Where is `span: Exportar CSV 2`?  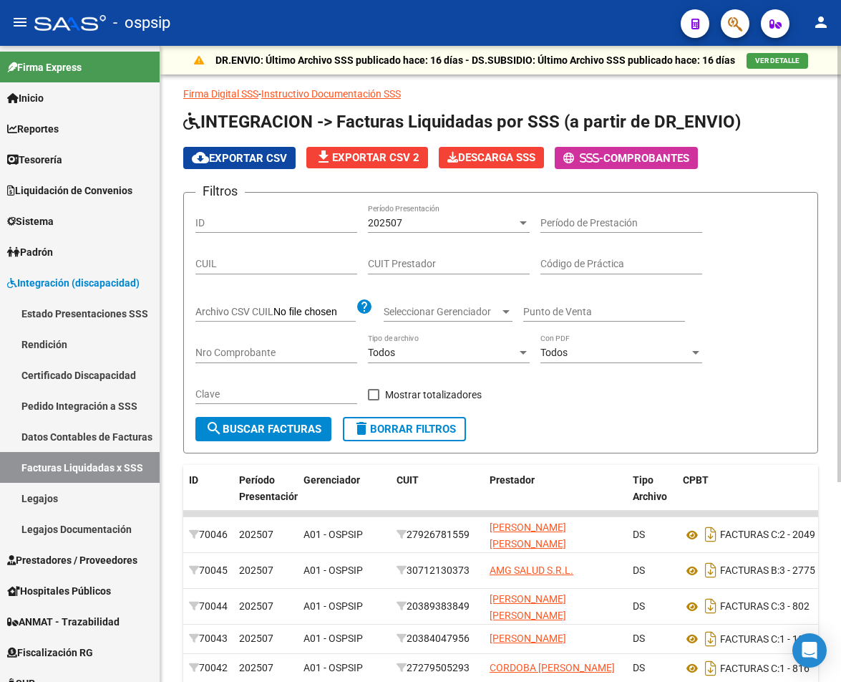 span: Exportar CSV 2 is located at coordinates (367, 158).